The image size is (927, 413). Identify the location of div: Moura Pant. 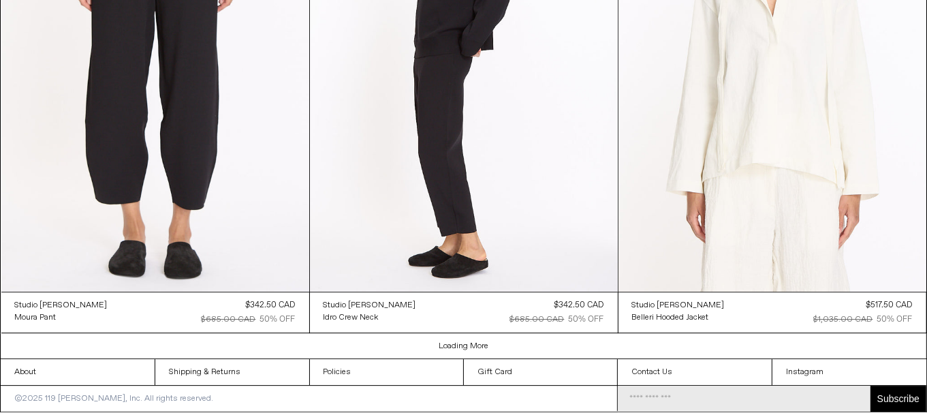
(35, 317).